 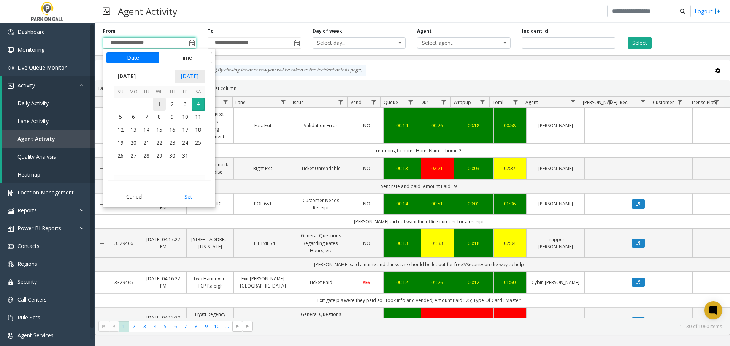 What do you see at coordinates (29, 175) in the screenshot?
I see `span: Heatmap` at bounding box center [29, 175].